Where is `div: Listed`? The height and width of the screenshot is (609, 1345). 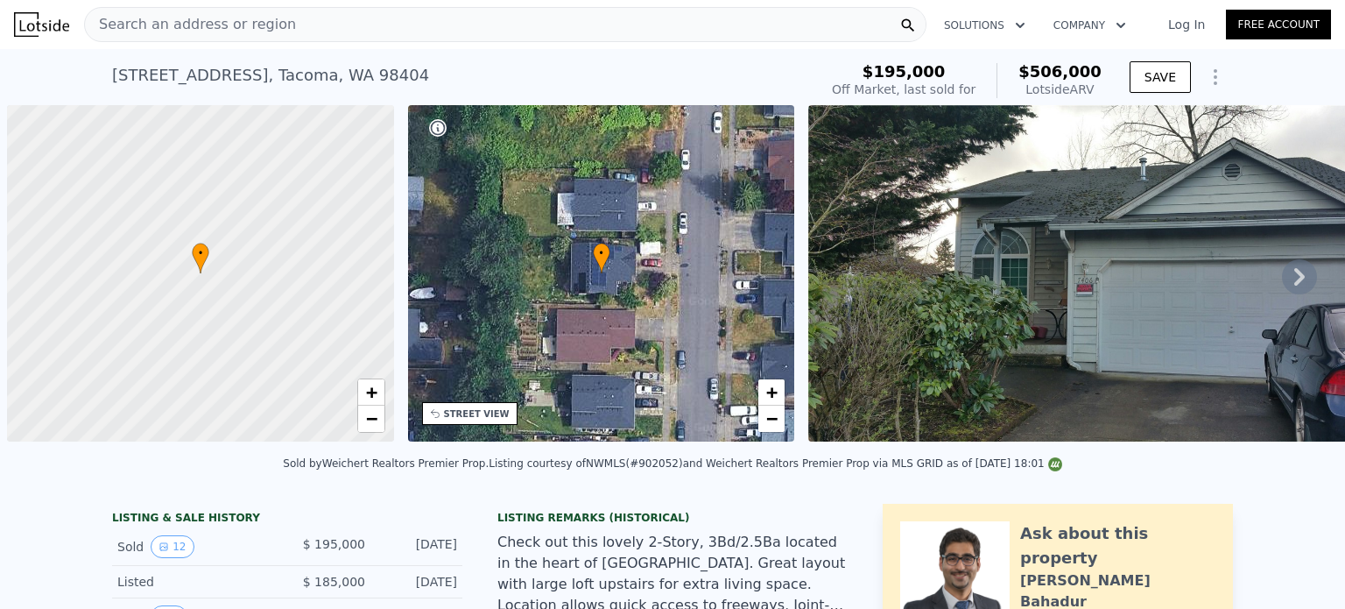
div: Listed is located at coordinates (195, 581).